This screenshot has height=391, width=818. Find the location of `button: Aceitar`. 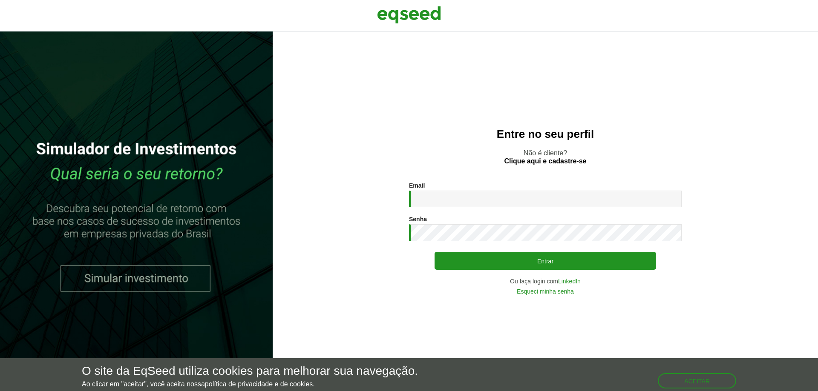

button: Aceitar is located at coordinates (697, 381).